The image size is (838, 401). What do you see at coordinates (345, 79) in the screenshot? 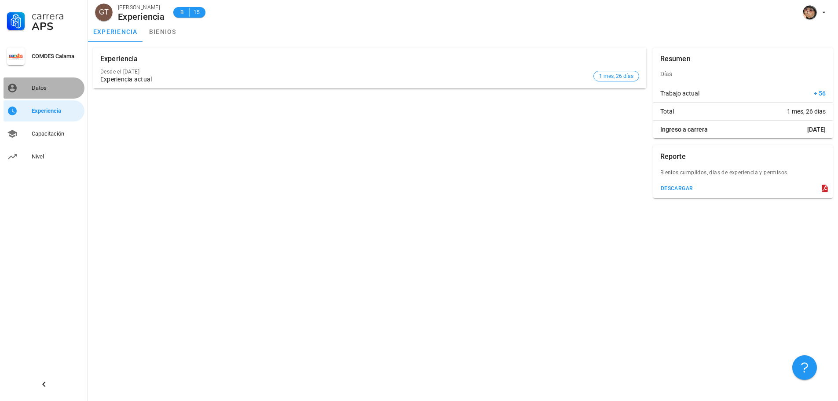
I see `div: Experiencia actual` at bounding box center [345, 79].